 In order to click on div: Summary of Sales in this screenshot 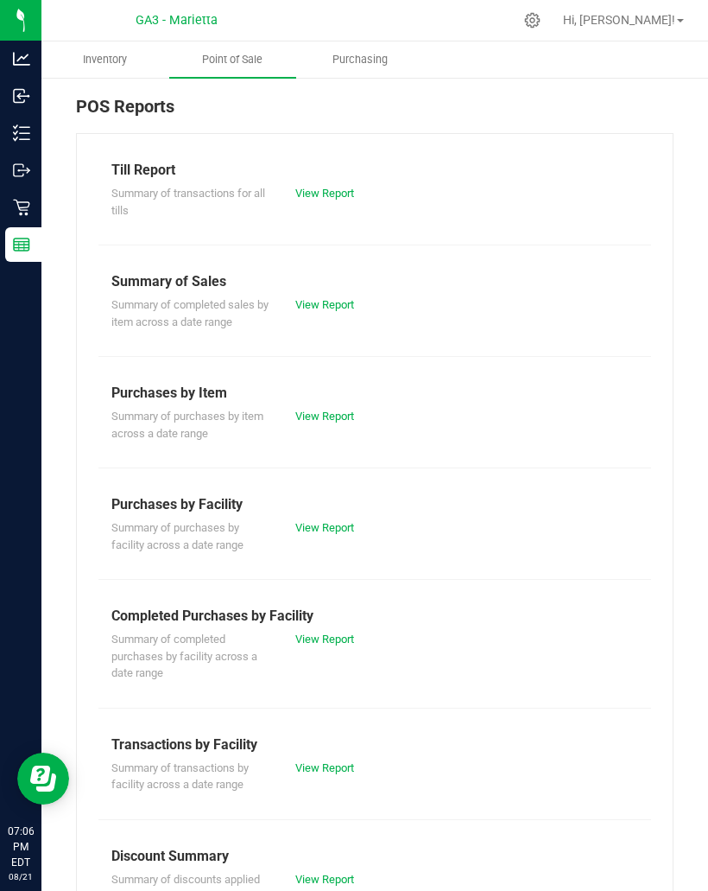, I will do `click(375, 282)`.